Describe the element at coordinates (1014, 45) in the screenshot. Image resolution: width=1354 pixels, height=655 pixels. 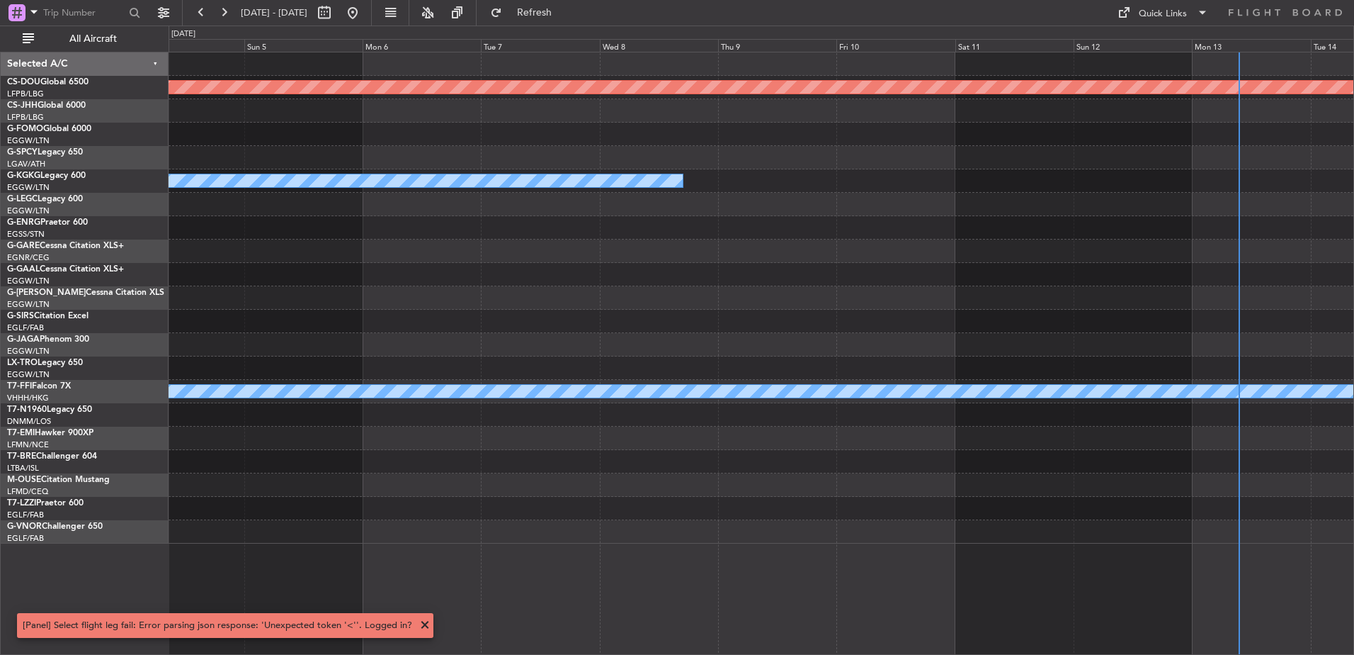
I see `div: Sat 11` at that location.